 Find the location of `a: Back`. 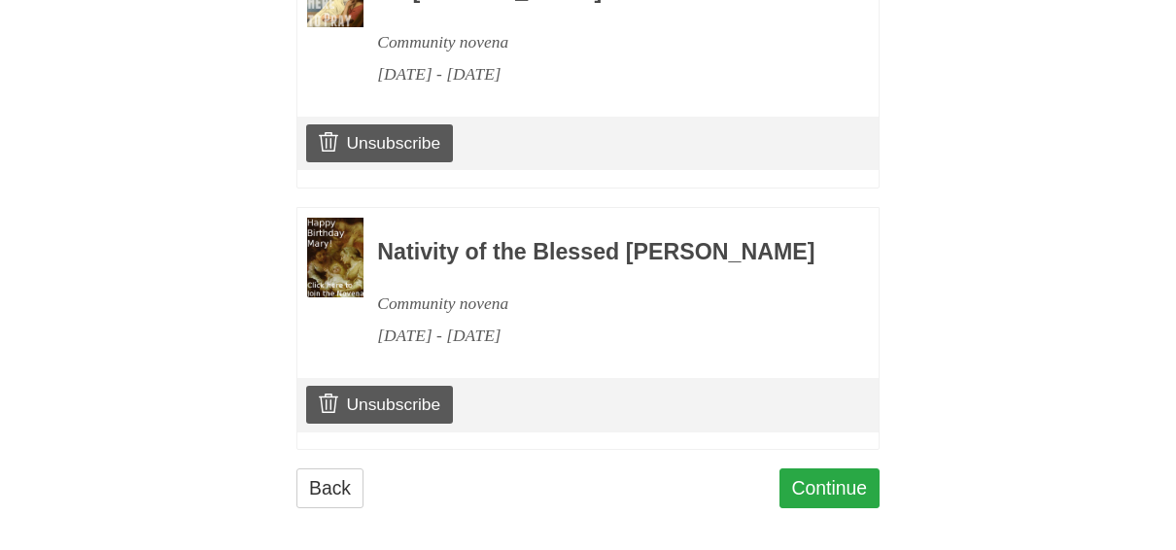

a: Back is located at coordinates (330, 488).